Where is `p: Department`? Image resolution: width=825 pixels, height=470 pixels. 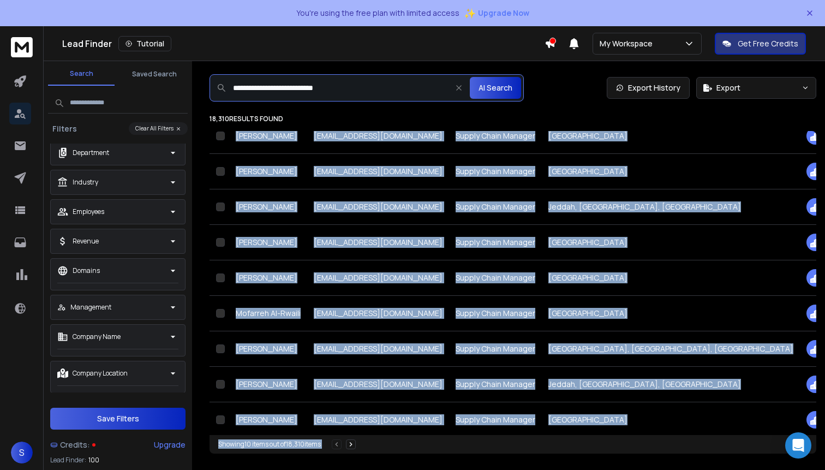
p: Department is located at coordinates (91, 153).